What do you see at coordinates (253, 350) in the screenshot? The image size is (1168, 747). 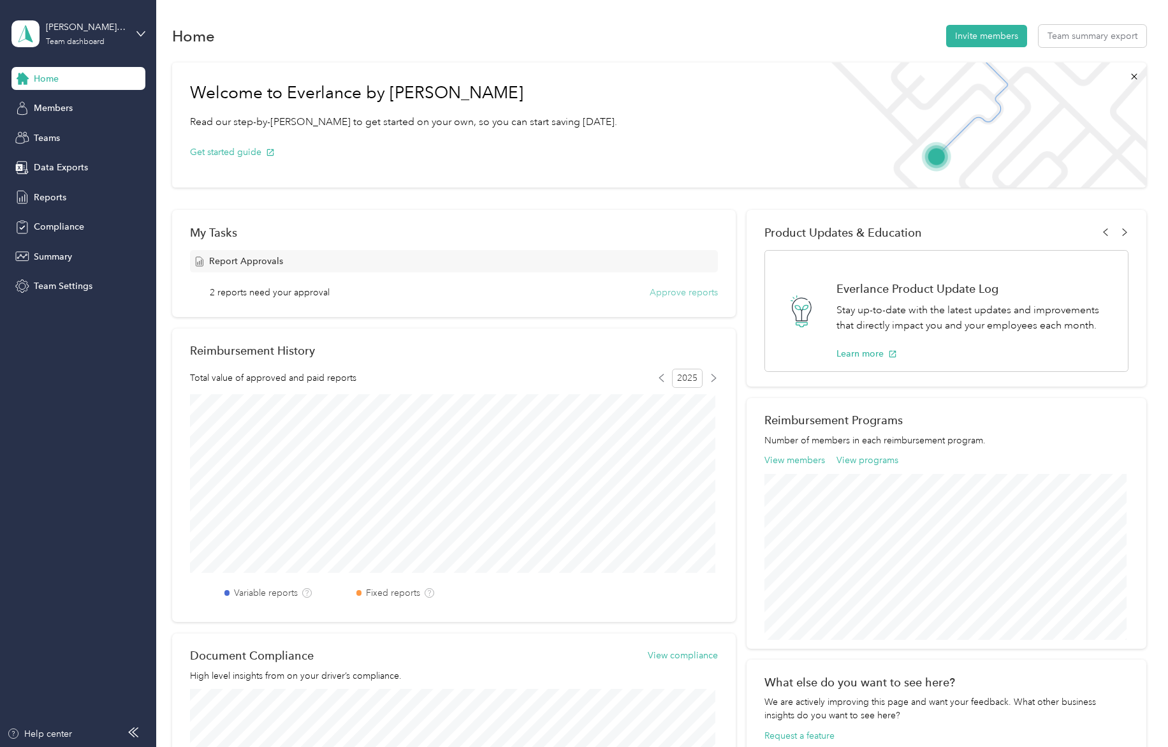 I see `h2: Reimbursement History` at bounding box center [253, 350].